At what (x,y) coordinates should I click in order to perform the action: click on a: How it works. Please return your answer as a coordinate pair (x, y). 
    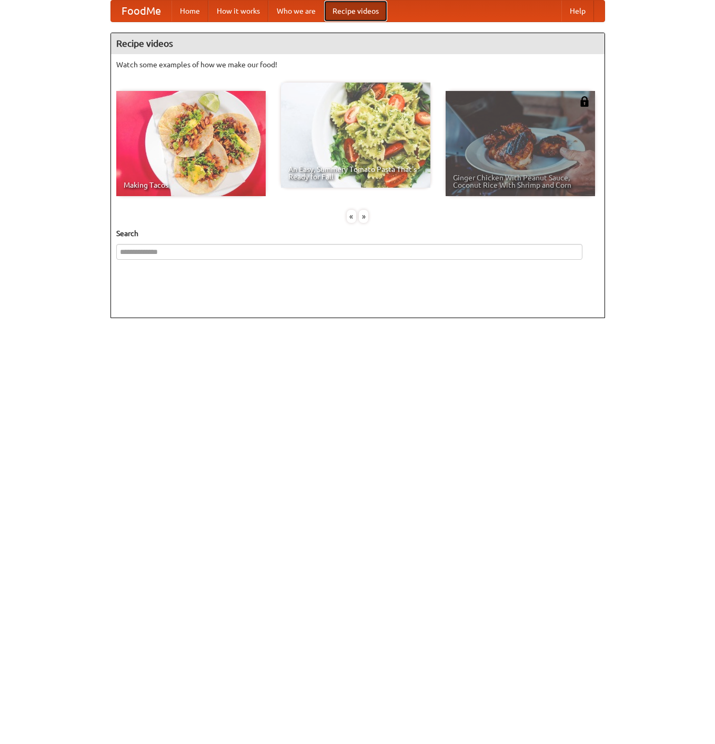
    Looking at the image, I should click on (238, 11).